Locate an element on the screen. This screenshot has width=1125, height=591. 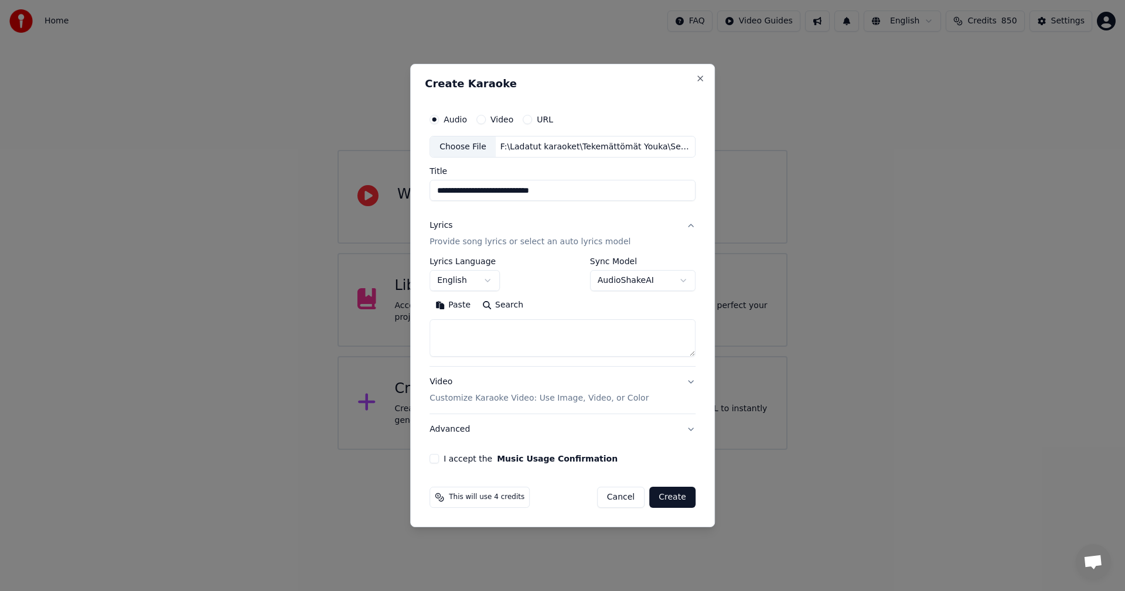
button: Create is located at coordinates (672, 497).